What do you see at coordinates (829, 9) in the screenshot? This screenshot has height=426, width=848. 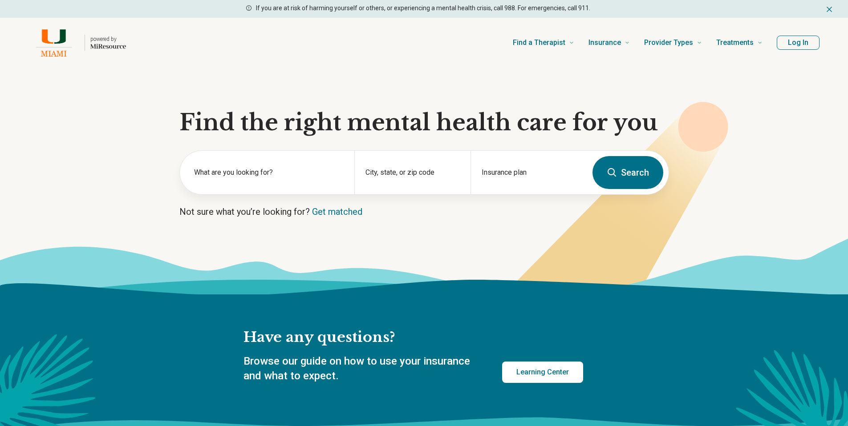 I see `button: Dismiss` at bounding box center [829, 9].